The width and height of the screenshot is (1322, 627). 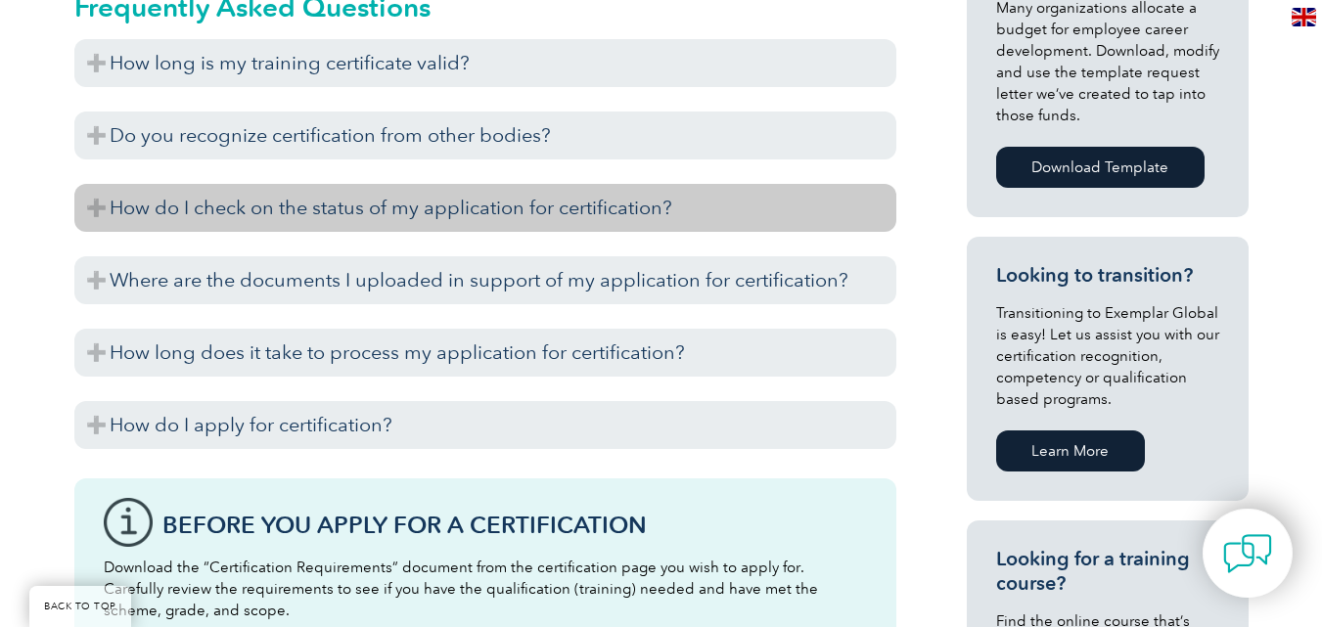 I want to click on img: en, so click(x=1303, y=17).